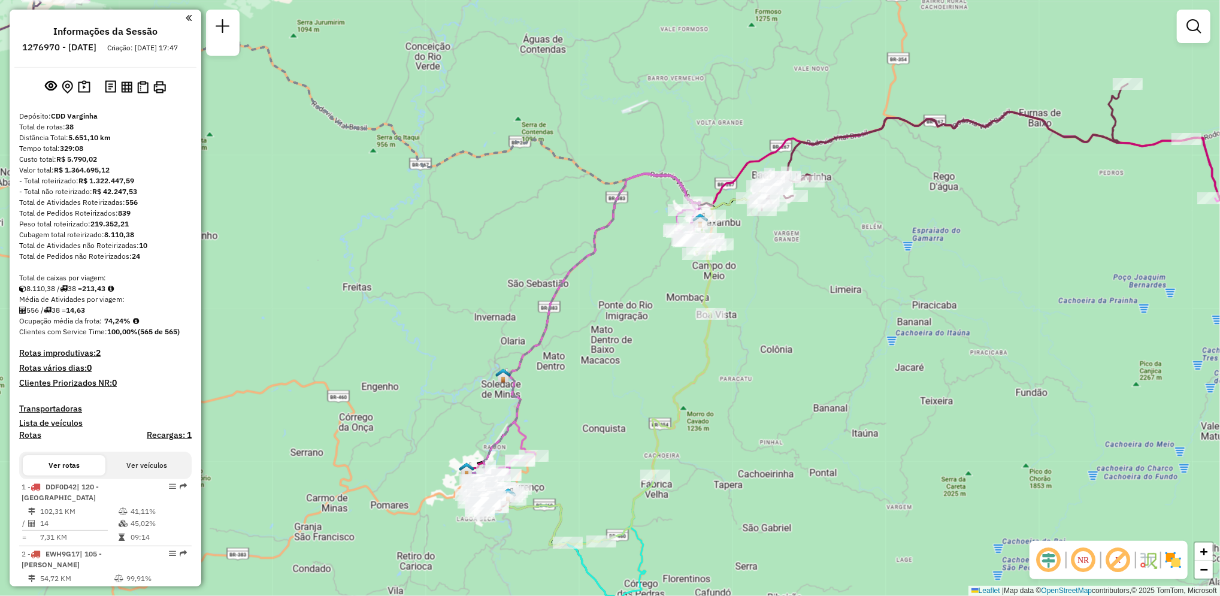 The image size is (1220, 596). Describe the element at coordinates (117, 320) in the screenshot. I see `strong: 74,24%` at that location.